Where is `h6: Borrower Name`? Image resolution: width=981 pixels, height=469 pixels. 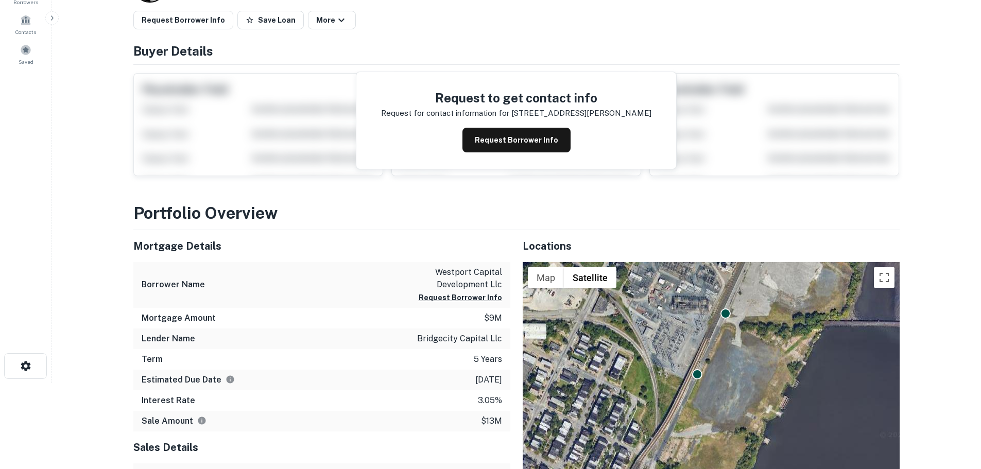
h6: Borrower Name is located at coordinates (173, 285).